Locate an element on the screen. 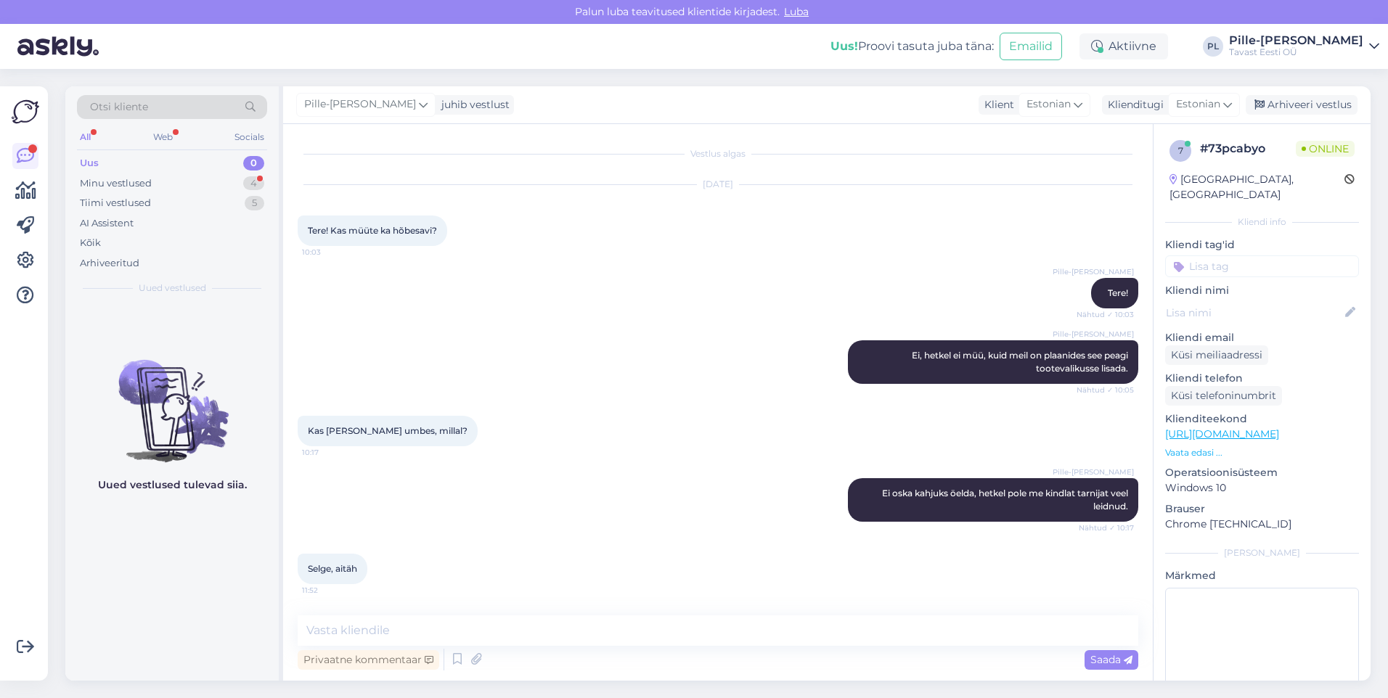 This screenshot has width=1388, height=698. img: No chats is located at coordinates (172, 399).